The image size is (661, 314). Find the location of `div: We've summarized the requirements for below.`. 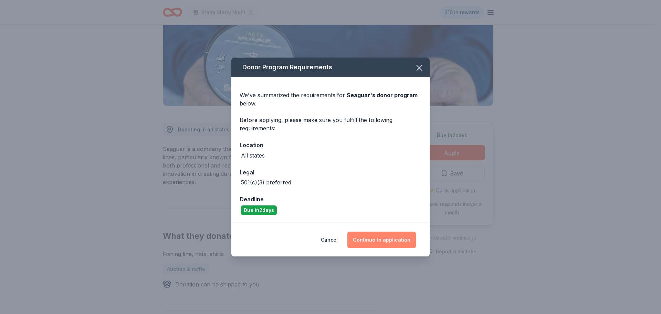

div: We've summarized the requirements for below. is located at coordinates (331, 99).